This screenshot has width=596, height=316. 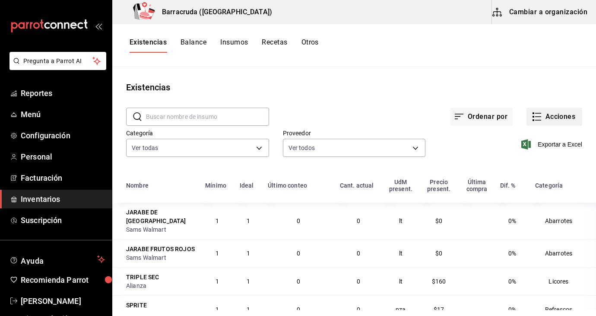 What do you see at coordinates (287, 185) in the screenshot?
I see `div: Último conteo` at bounding box center [287, 185].